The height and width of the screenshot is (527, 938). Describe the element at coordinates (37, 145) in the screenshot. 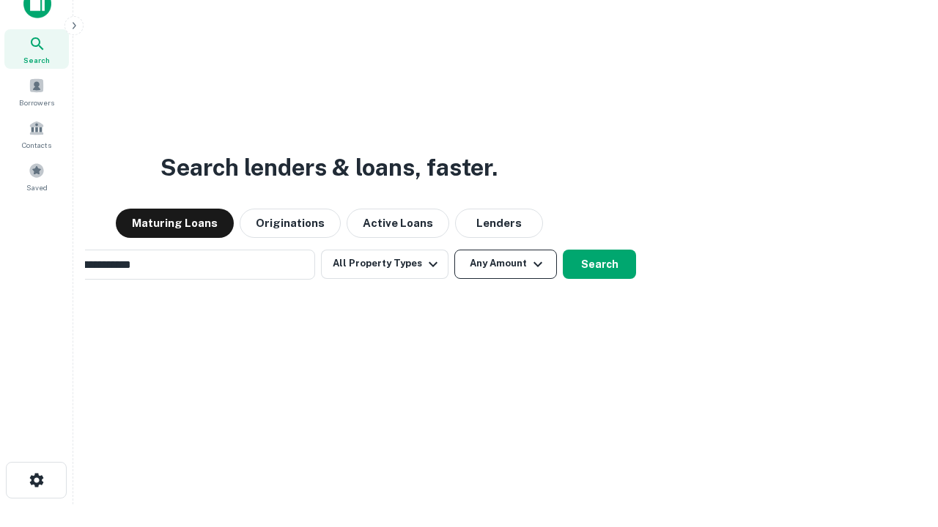

I see `span: Contacts` at that location.